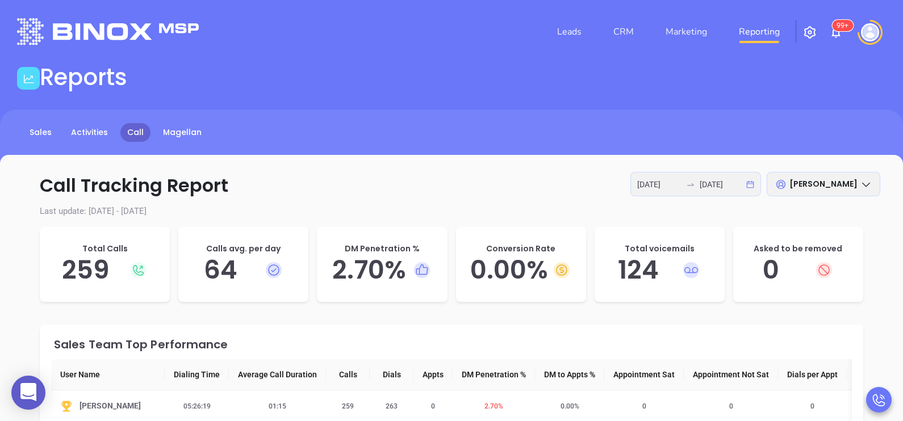 The image size is (903, 421). I want to click on div: Sales Team Top Performance, so click(453, 345).